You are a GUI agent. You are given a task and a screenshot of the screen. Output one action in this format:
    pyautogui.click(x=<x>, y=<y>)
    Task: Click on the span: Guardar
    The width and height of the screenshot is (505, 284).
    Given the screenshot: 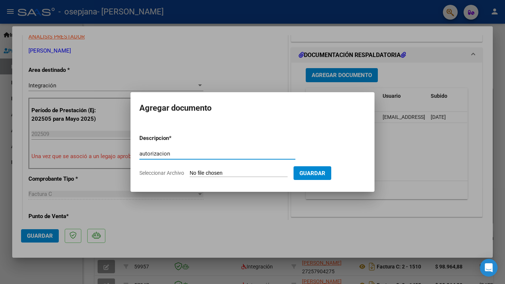 What is the action you would take?
    pyautogui.click(x=312, y=173)
    